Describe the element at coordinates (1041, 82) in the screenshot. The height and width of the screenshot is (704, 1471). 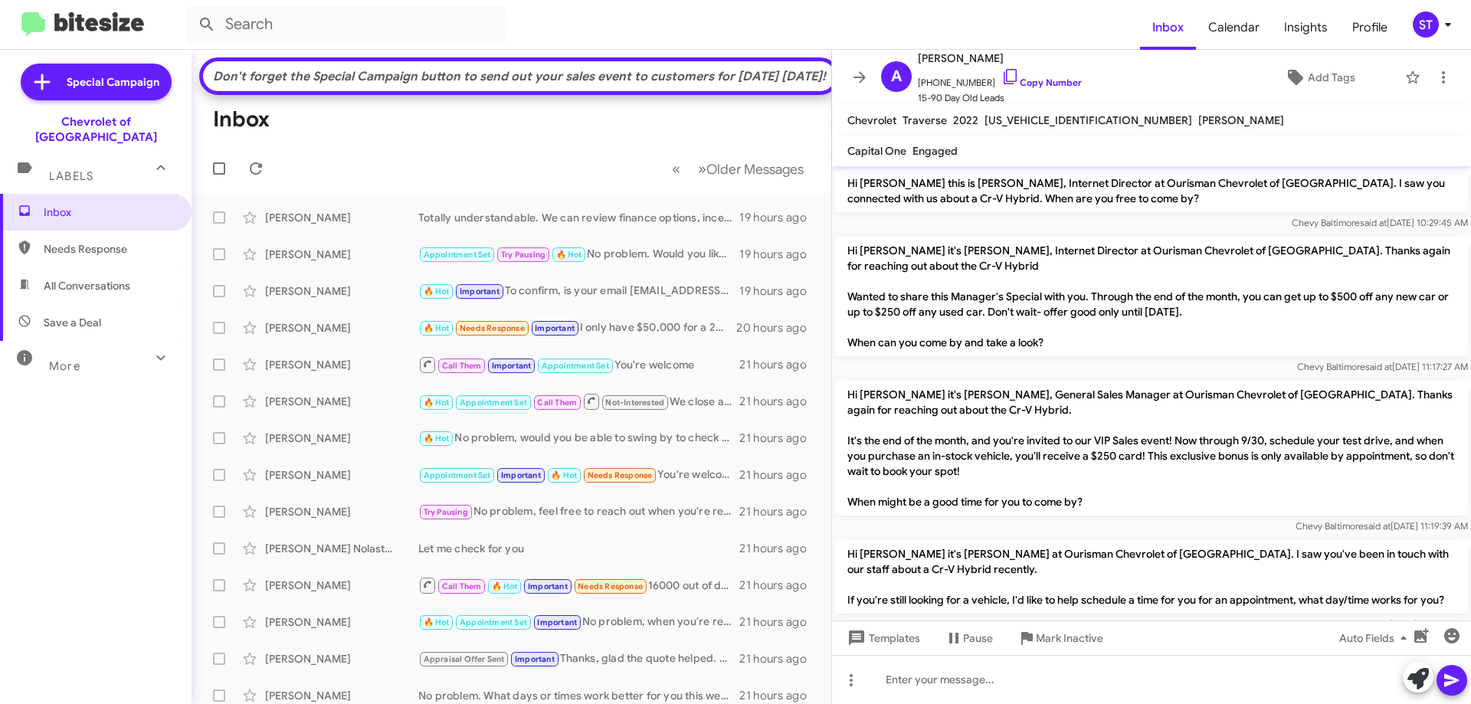
I see `a: Copy Number` at that location.